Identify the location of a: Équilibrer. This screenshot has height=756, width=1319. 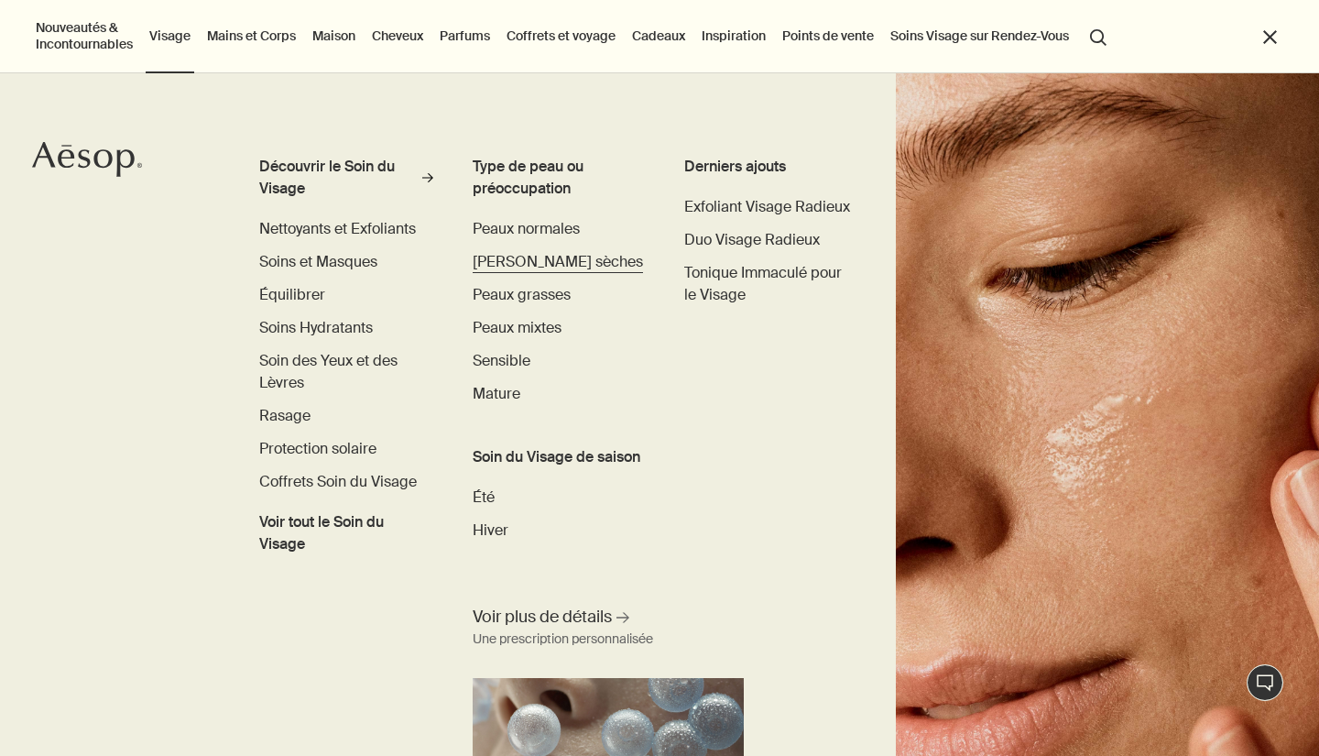
(292, 295).